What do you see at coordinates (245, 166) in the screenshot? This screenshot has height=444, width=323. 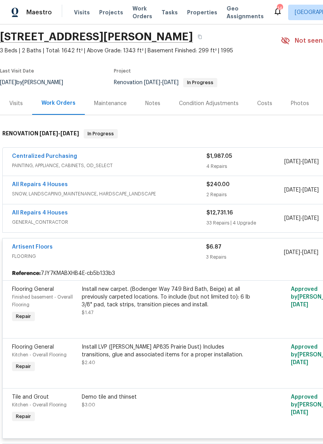 I see `div: 4 Repairs` at bounding box center [245, 166].